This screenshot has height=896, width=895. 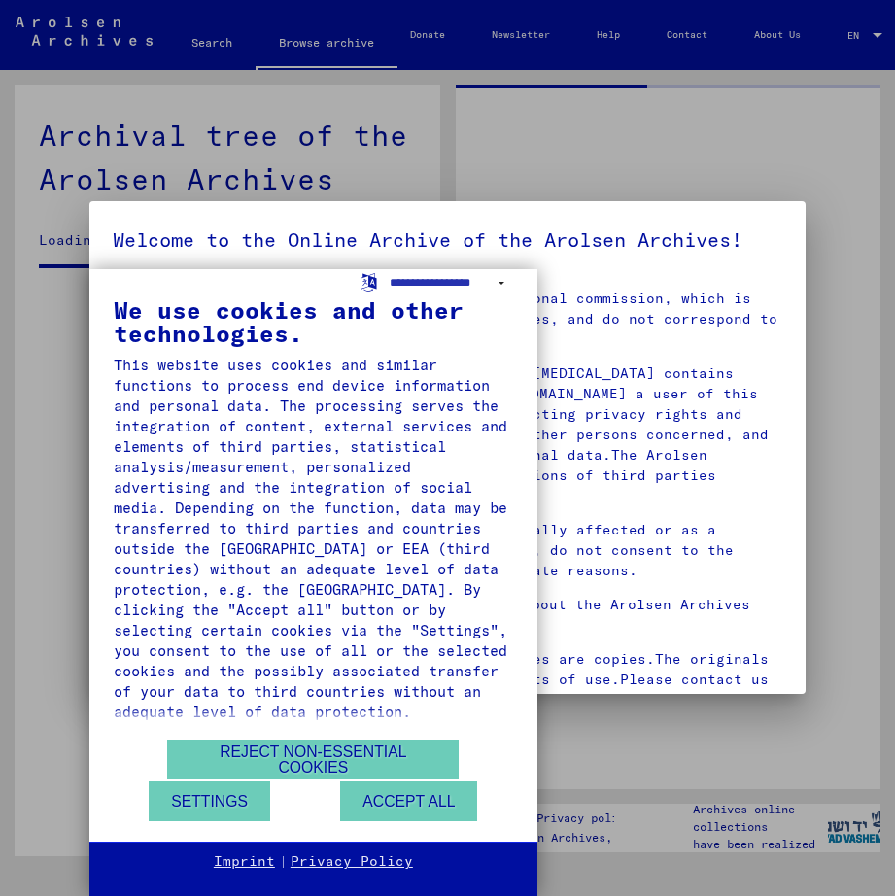 I want to click on button: Settings, so click(x=209, y=801).